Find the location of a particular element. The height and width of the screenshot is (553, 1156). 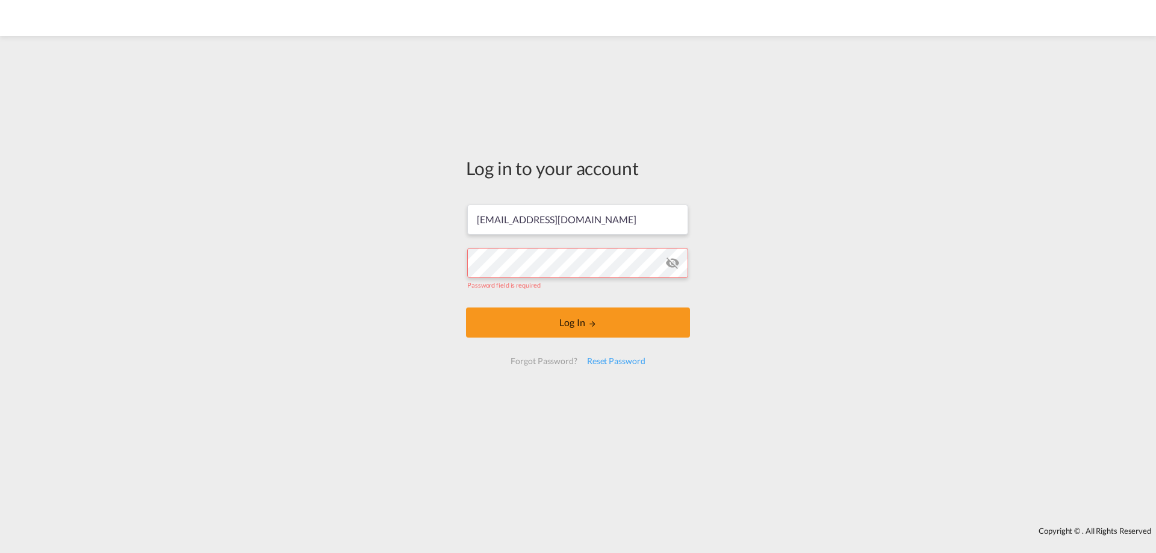

span: Password field is required is located at coordinates (503, 285).